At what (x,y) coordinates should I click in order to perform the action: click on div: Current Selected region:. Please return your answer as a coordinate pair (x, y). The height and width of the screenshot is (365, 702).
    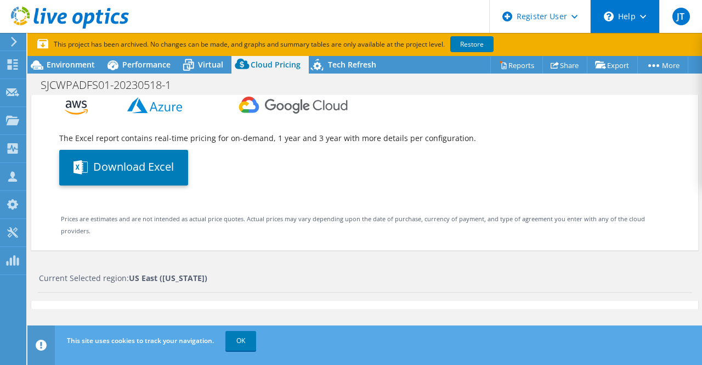
    Looking at the image, I should click on (365, 278).